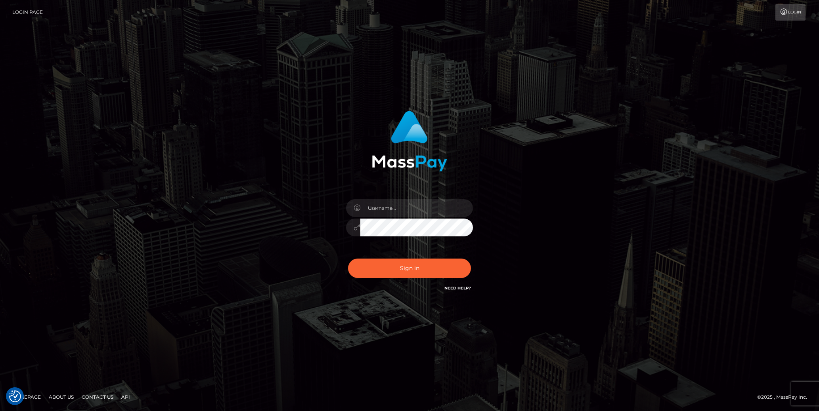  I want to click on a: Login Page, so click(27, 12).